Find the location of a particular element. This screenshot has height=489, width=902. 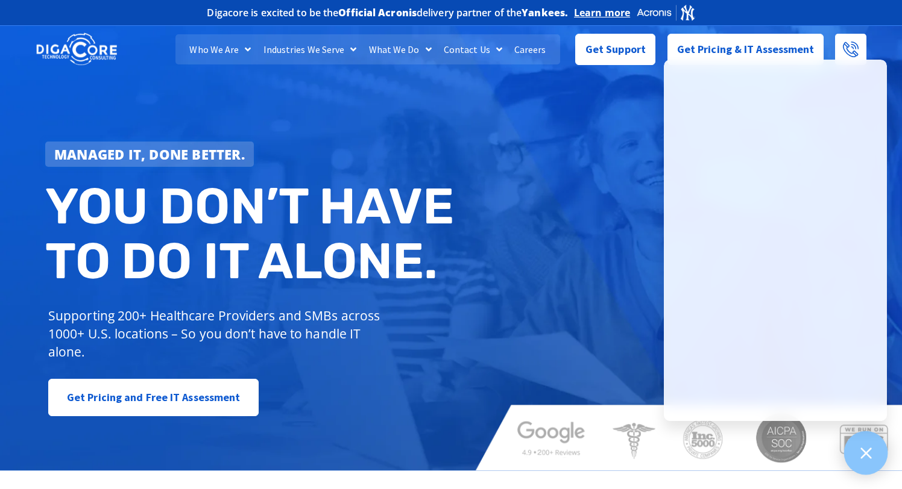

b: Official Acronis is located at coordinates (377, 13).